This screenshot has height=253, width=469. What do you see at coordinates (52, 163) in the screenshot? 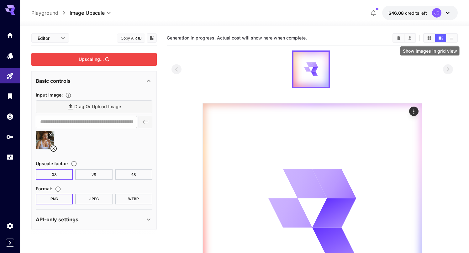
I see `span: Upscale factor :` at bounding box center [52, 163].